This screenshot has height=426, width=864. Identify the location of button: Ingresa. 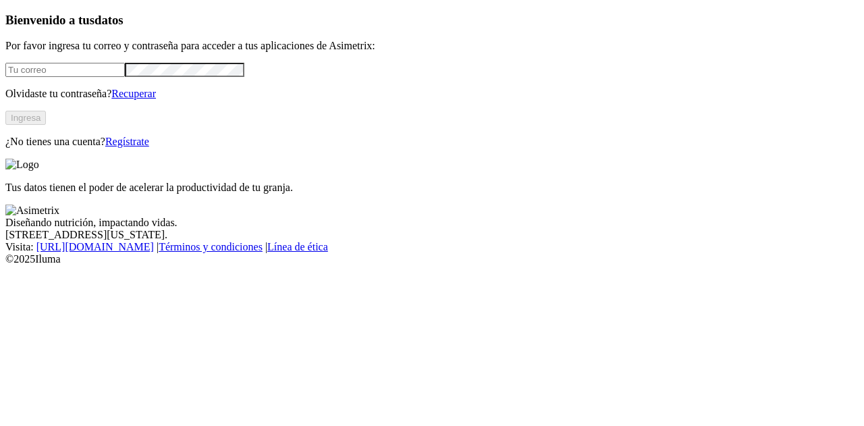
(26, 117).